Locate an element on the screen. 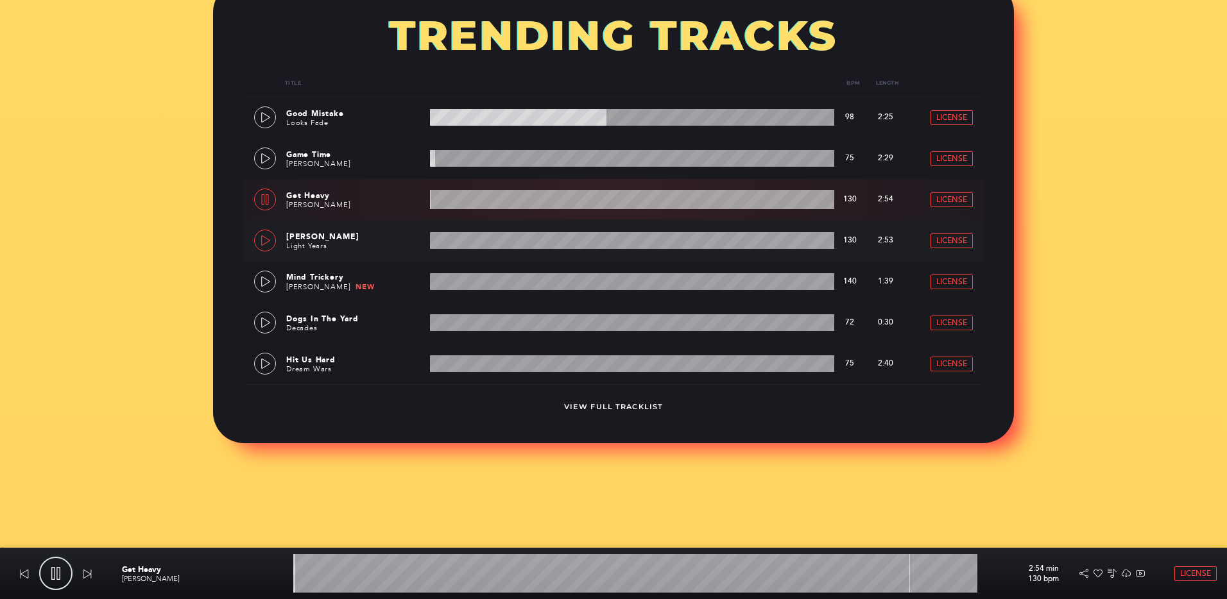  span: New is located at coordinates (364, 287).